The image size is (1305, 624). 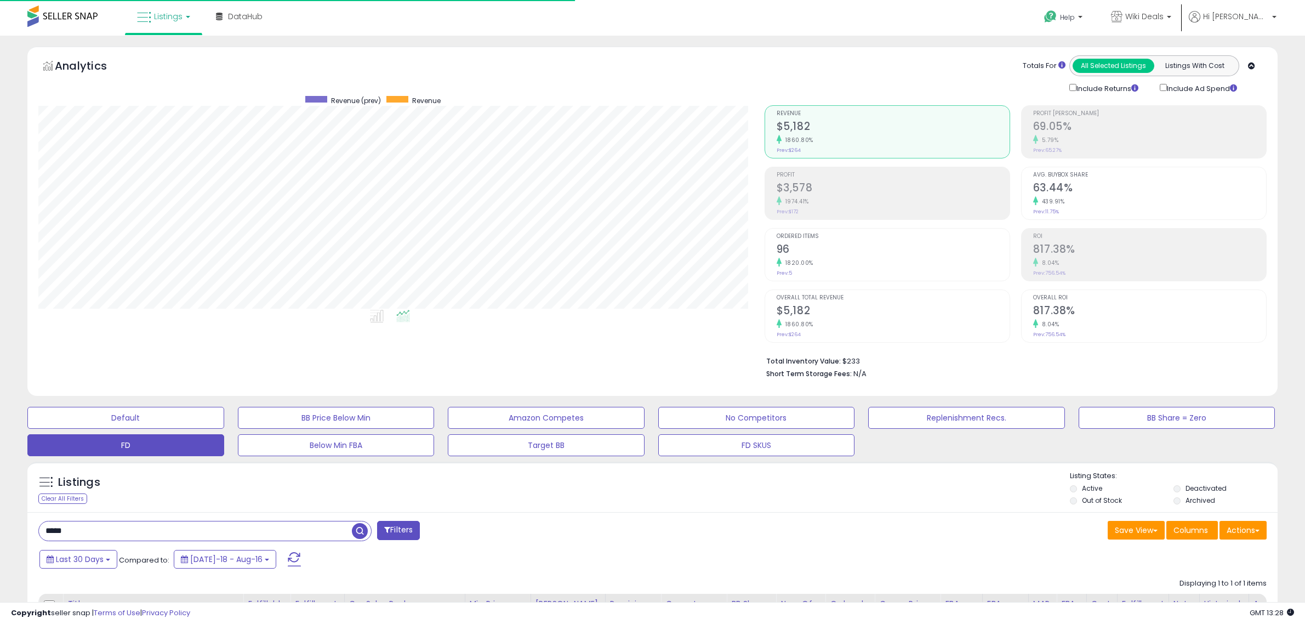 What do you see at coordinates (1113, 66) in the screenshot?
I see `button: All Selected Listings` at bounding box center [1113, 66].